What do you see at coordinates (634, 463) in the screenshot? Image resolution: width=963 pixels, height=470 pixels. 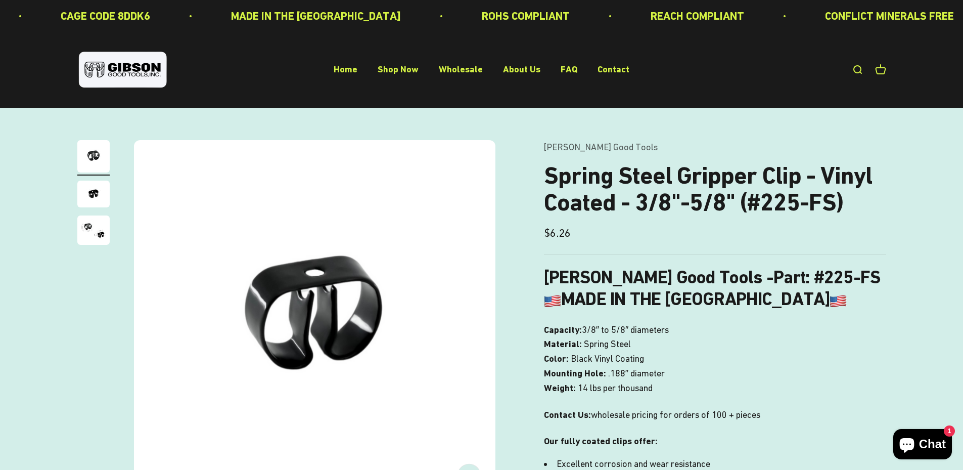 I see `span: Excellent corrosion and wear resistance` at bounding box center [634, 463].